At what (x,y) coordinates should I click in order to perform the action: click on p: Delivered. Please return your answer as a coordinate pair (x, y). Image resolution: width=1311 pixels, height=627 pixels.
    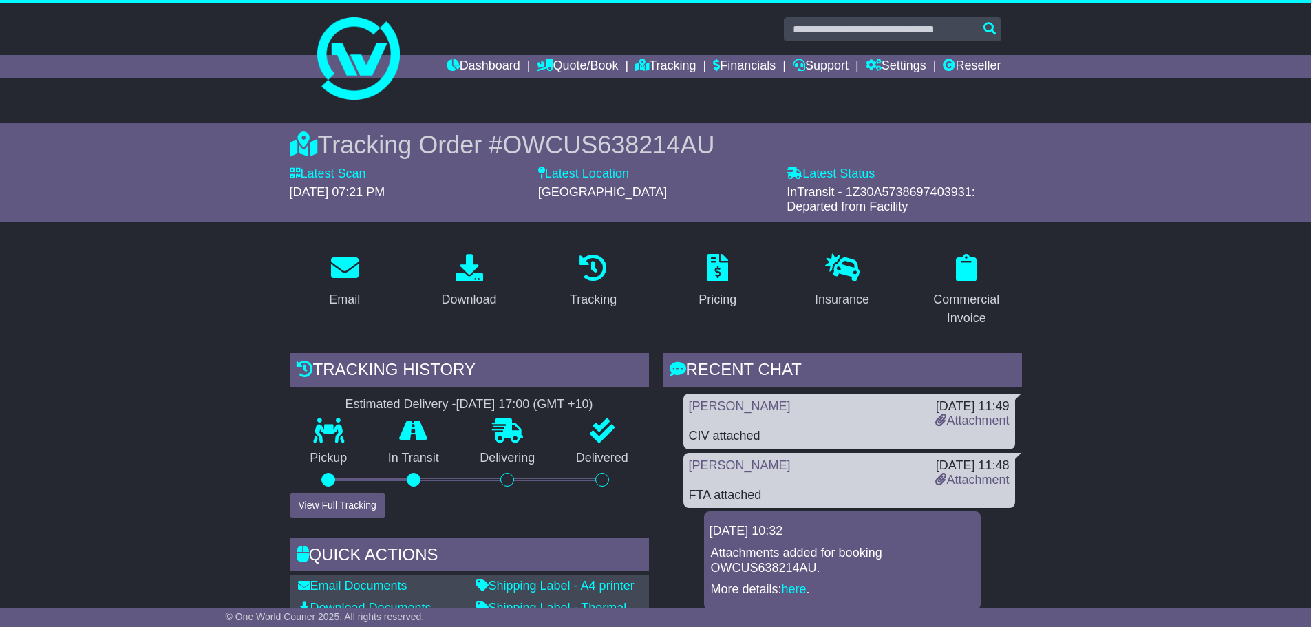
    Looking at the image, I should click on (602, 458).